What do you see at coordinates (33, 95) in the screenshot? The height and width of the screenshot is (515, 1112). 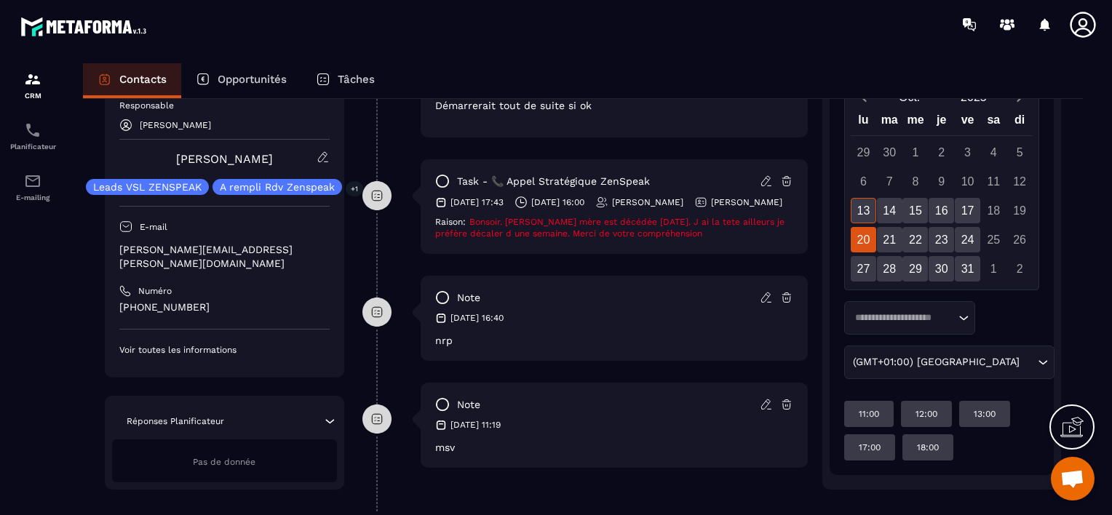 I see `p: CRM` at bounding box center [33, 95].